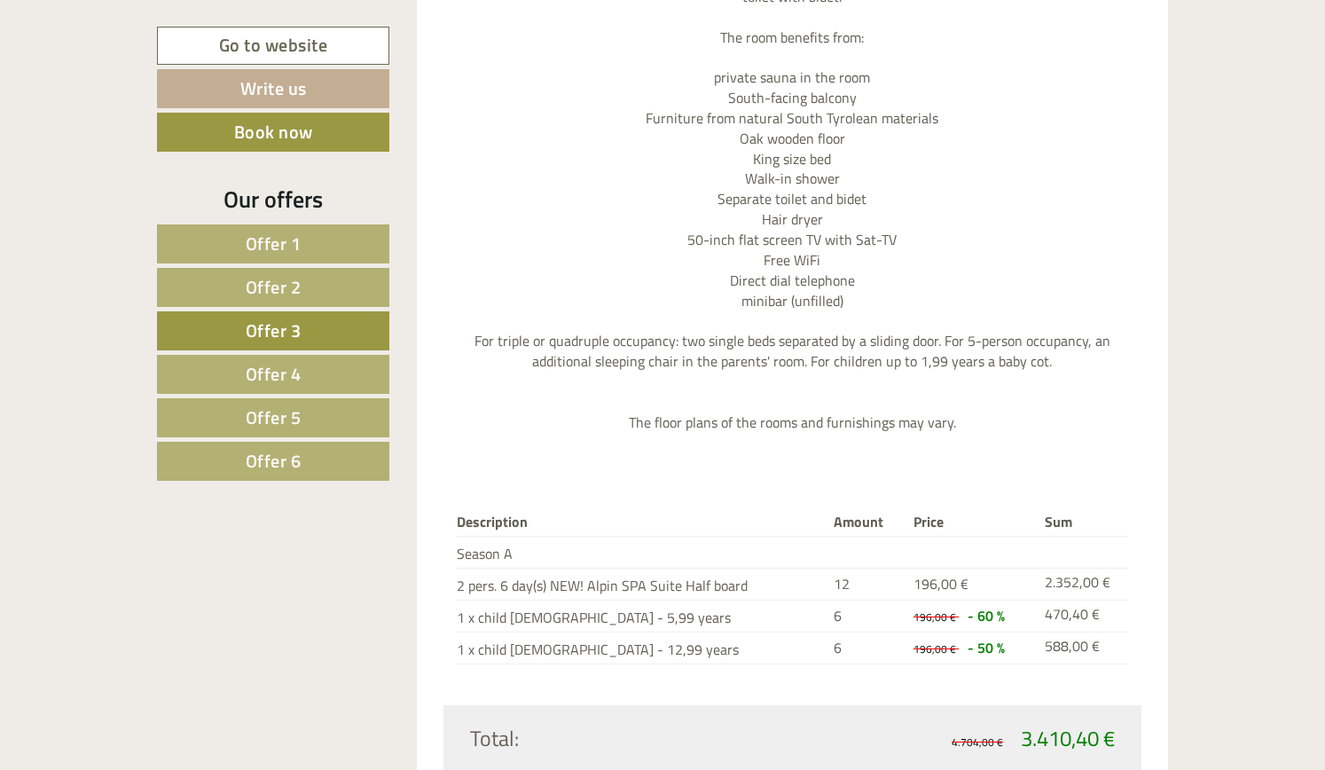 This screenshot has height=770, width=1325. Describe the element at coordinates (1068, 738) in the screenshot. I see `span: 3.410,40 €` at that location.